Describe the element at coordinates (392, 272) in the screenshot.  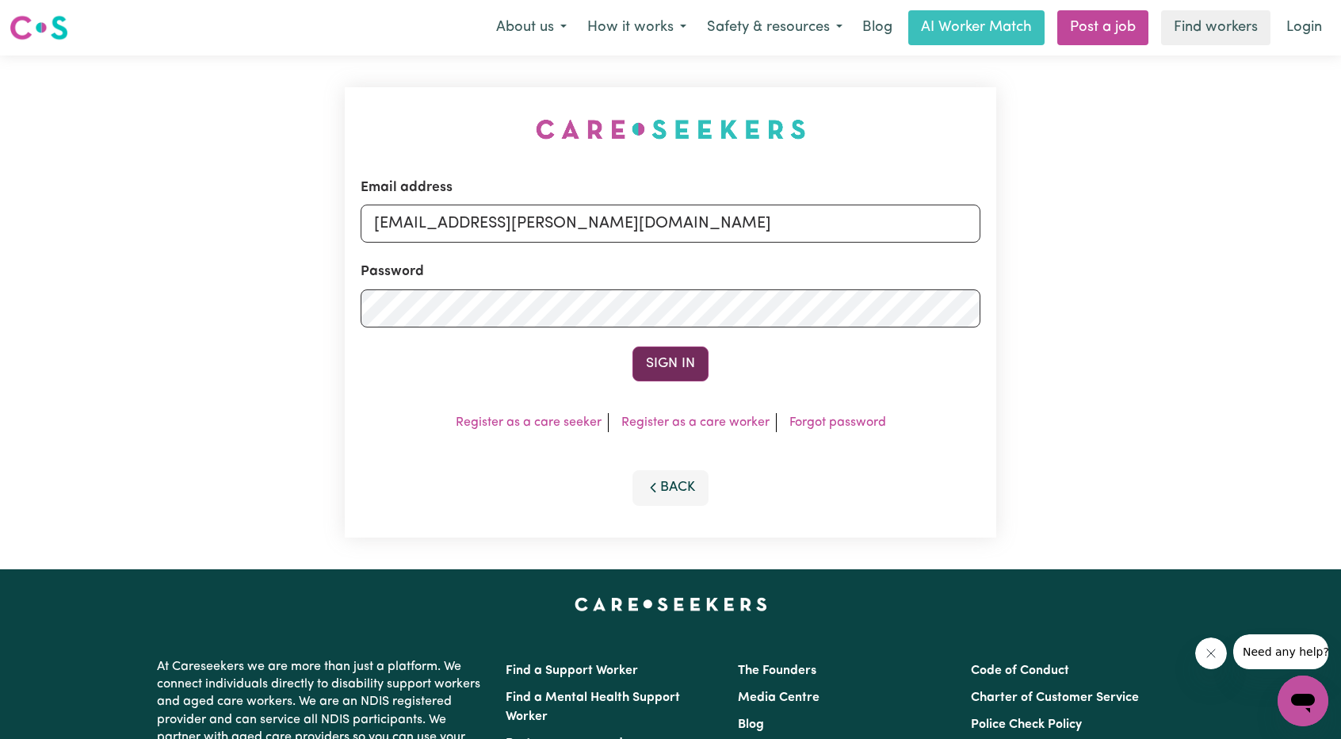
I see `label: Password` at that location.